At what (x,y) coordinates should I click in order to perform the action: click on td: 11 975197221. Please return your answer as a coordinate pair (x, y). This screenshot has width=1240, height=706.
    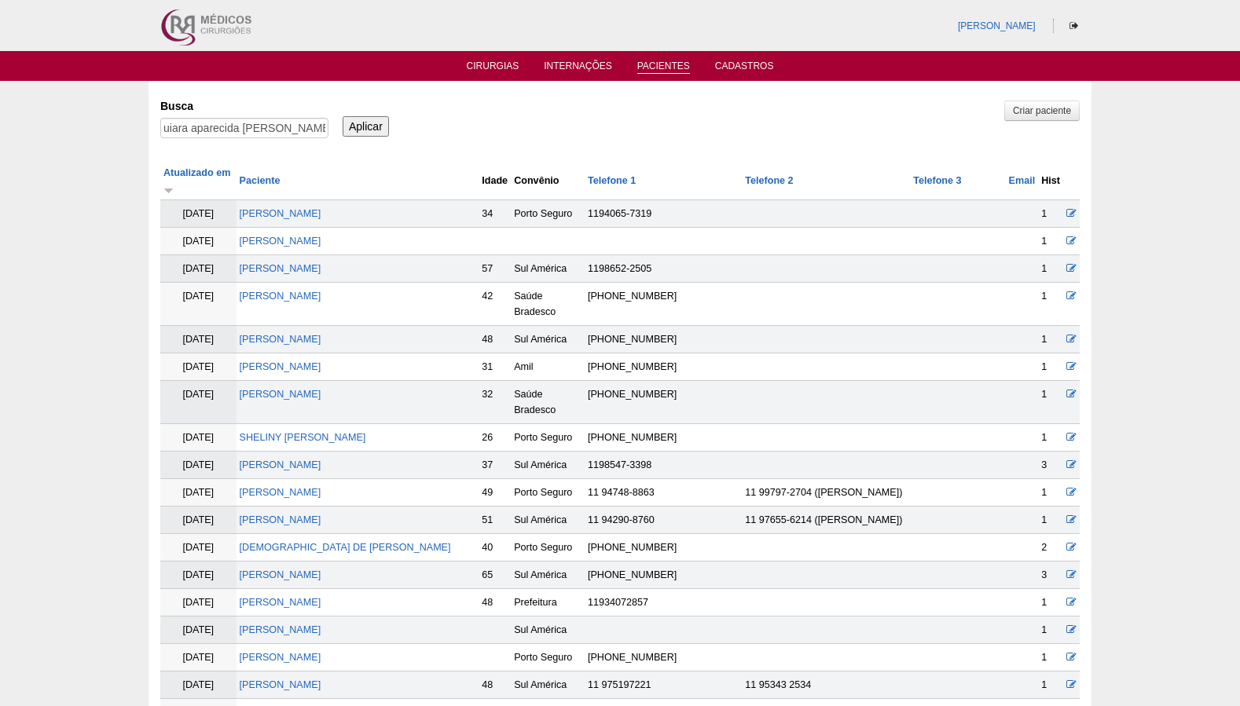
    Looking at the image, I should click on (663, 685).